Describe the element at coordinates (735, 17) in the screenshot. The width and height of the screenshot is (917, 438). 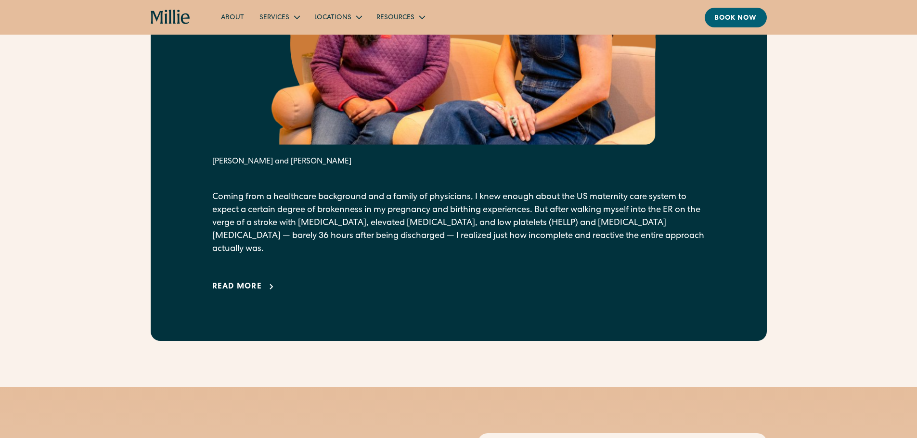
I see `a: Book now` at that location.